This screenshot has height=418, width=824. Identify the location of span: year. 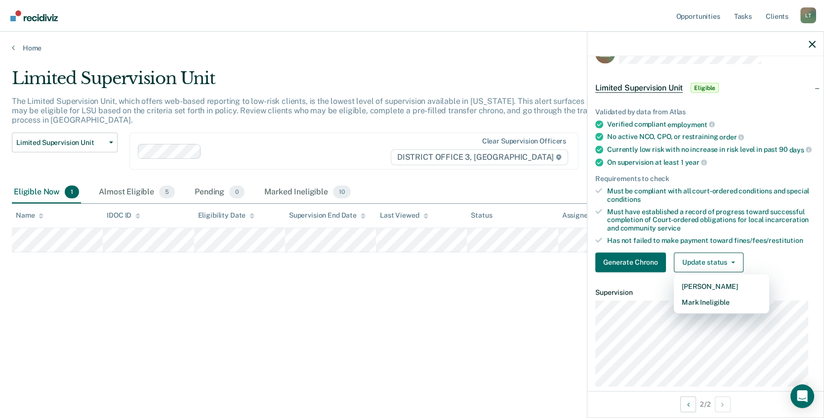
(696, 162).